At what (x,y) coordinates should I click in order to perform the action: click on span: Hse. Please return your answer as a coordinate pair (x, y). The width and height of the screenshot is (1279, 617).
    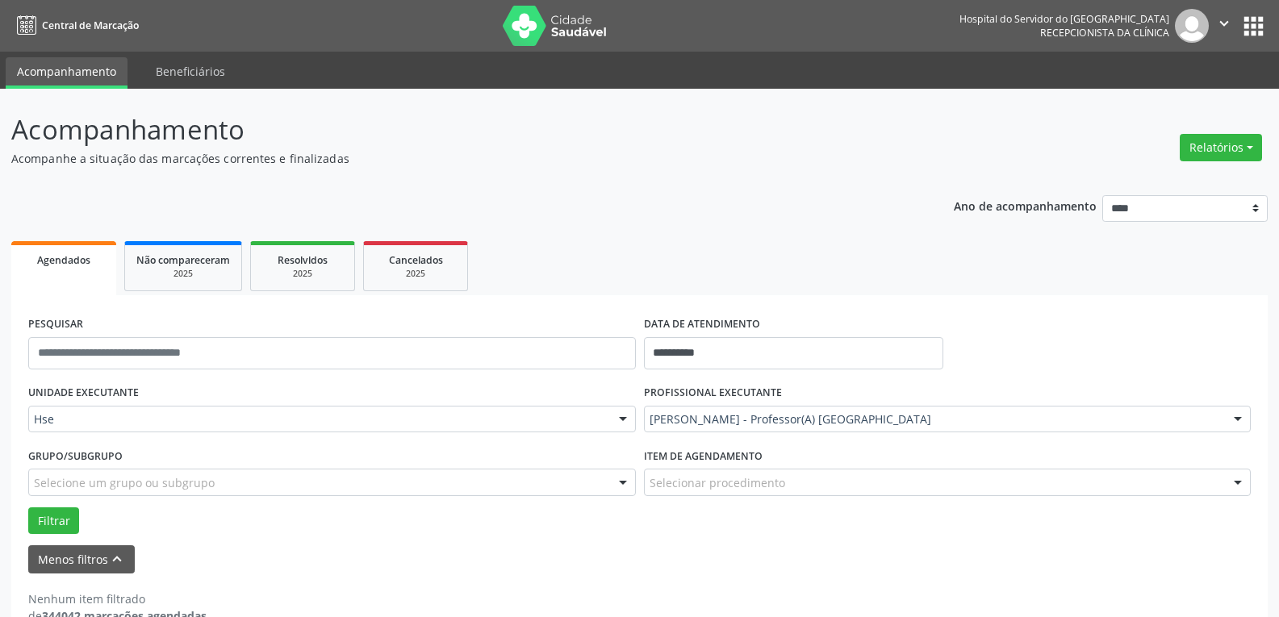
    Looking at the image, I should click on (318, 420).